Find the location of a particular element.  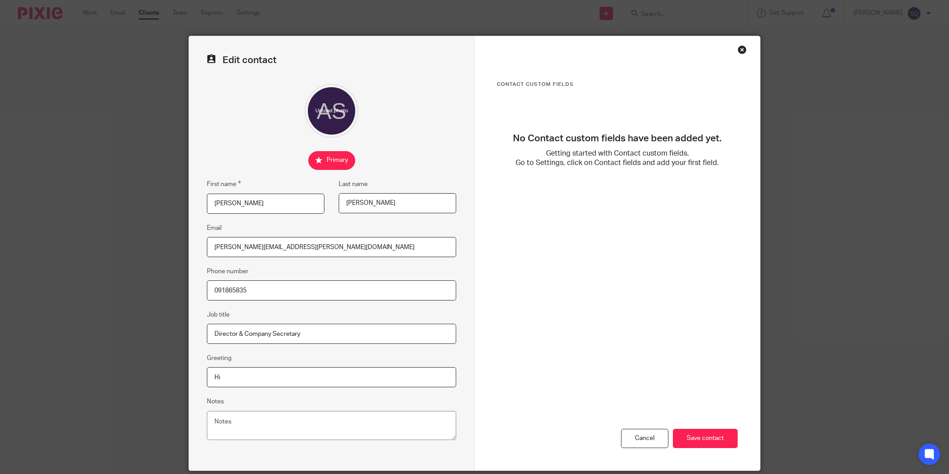

label: Phone number is located at coordinates (227, 271).